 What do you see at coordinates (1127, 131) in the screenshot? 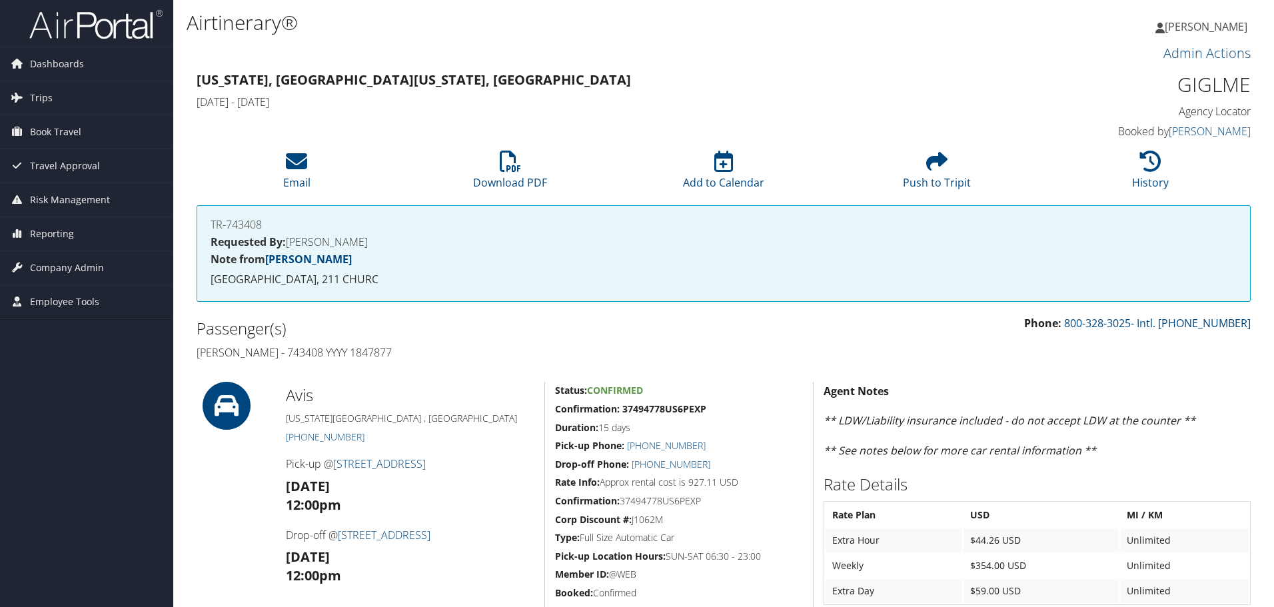
I see `h4: Booked by` at bounding box center [1127, 131].